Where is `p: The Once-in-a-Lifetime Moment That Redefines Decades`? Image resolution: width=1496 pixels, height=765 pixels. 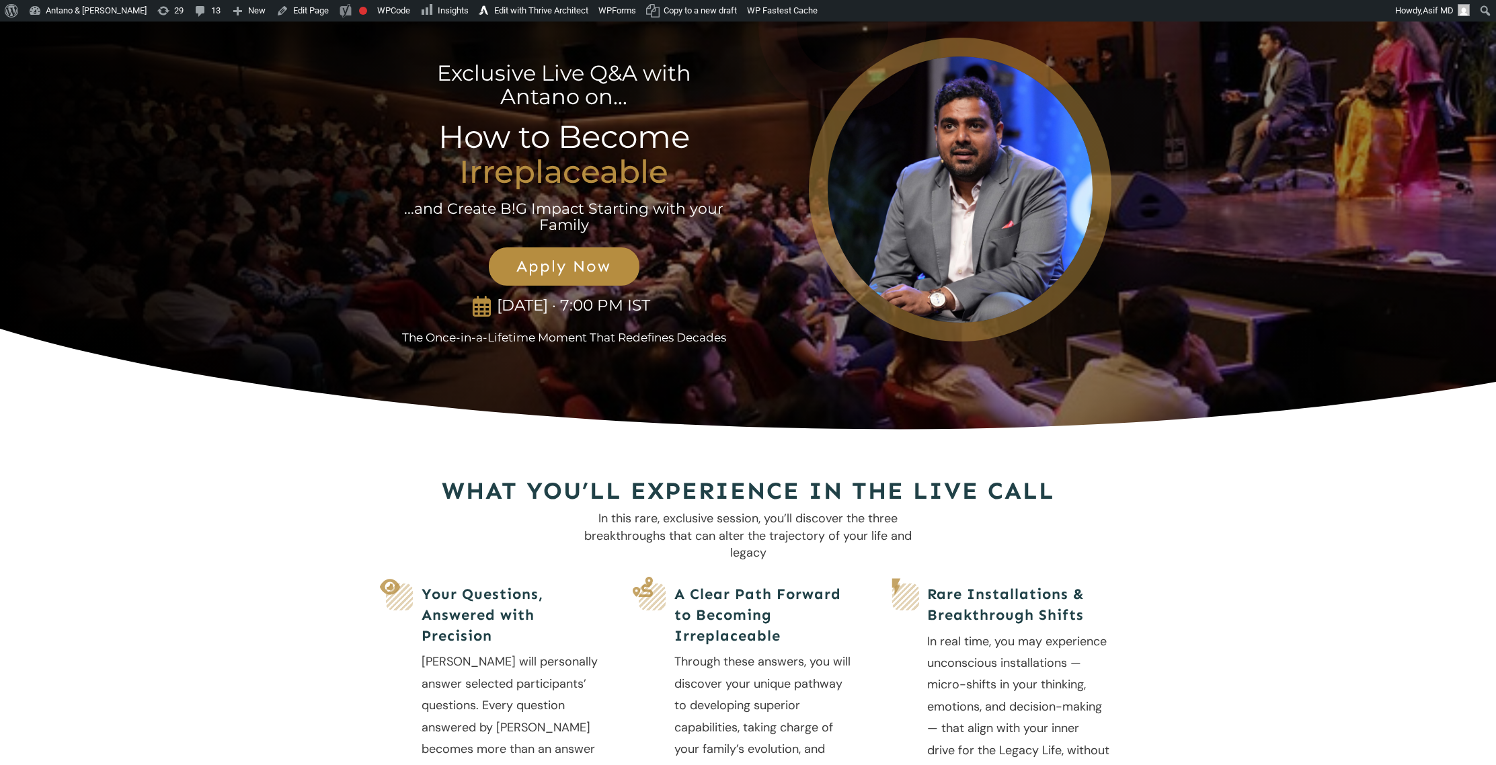 p: The Once-in-a-Lifetime Moment That Redefines Decades is located at coordinates (564, 338).